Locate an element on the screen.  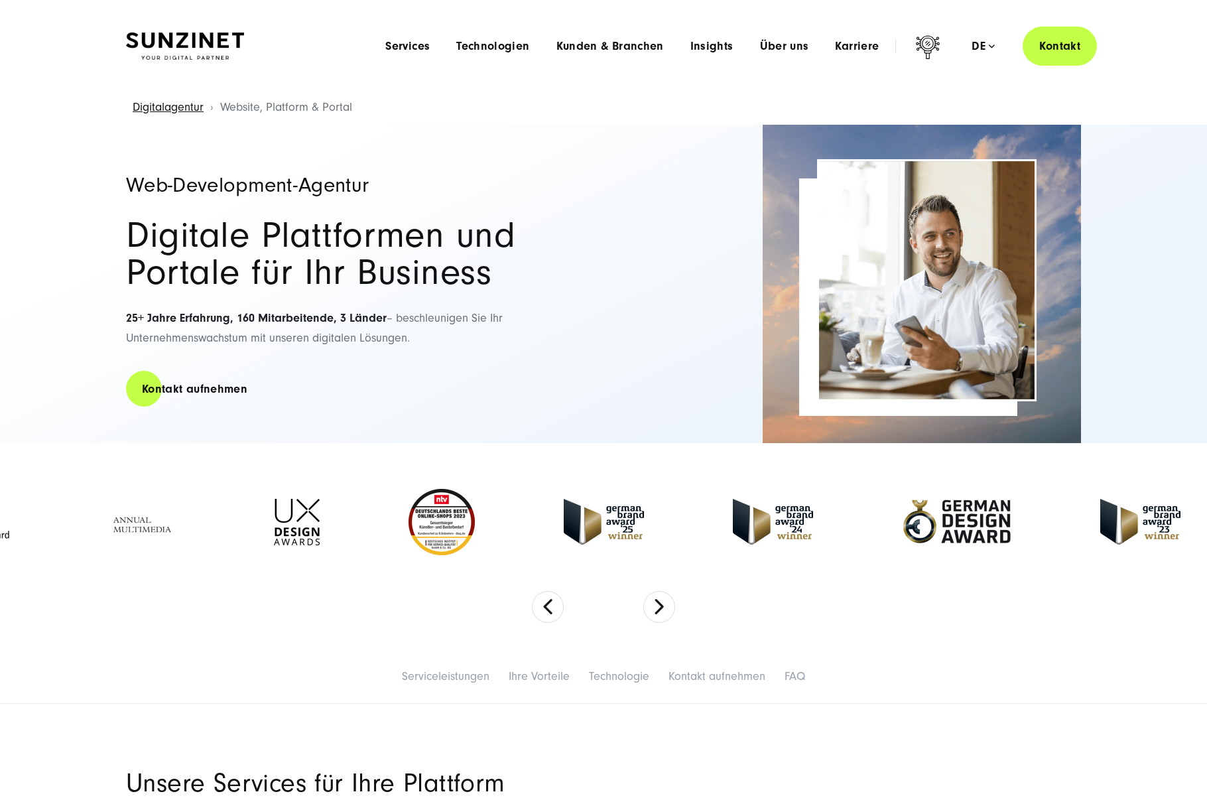
button: Next is located at coordinates (659, 607).